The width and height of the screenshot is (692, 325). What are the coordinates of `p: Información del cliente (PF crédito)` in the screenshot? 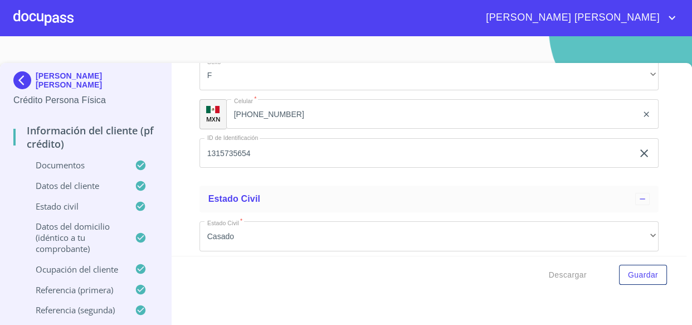 It's located at (85, 137).